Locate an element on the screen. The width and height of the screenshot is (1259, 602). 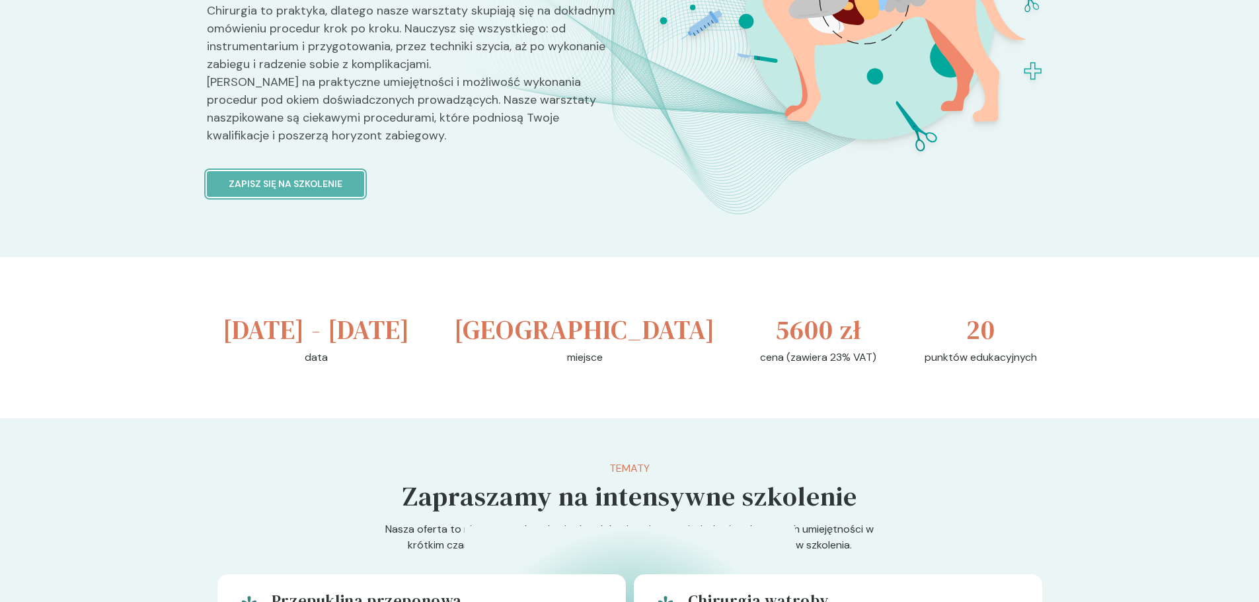
p: cena (zawiera 23% VAT) is located at coordinates (818, 358).